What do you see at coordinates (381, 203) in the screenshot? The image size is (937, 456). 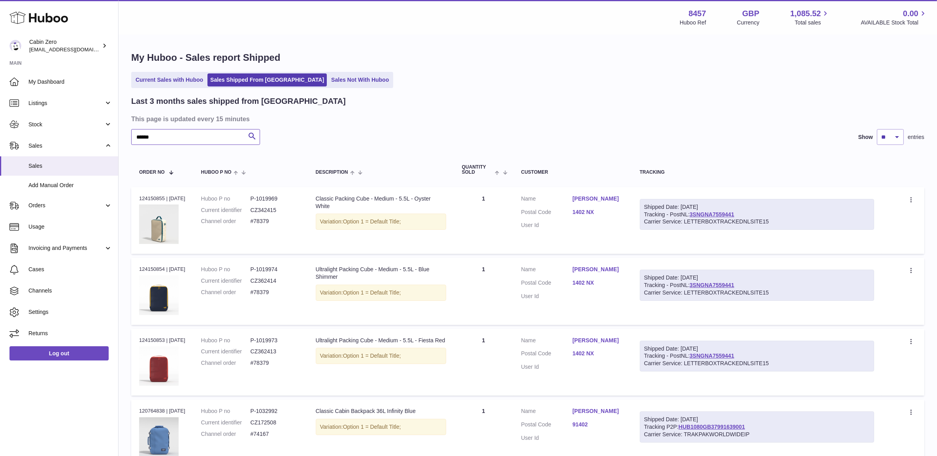 I see `div: Classic Packing Cube - Medium - 5.5L - Oyster White` at bounding box center [381, 203].